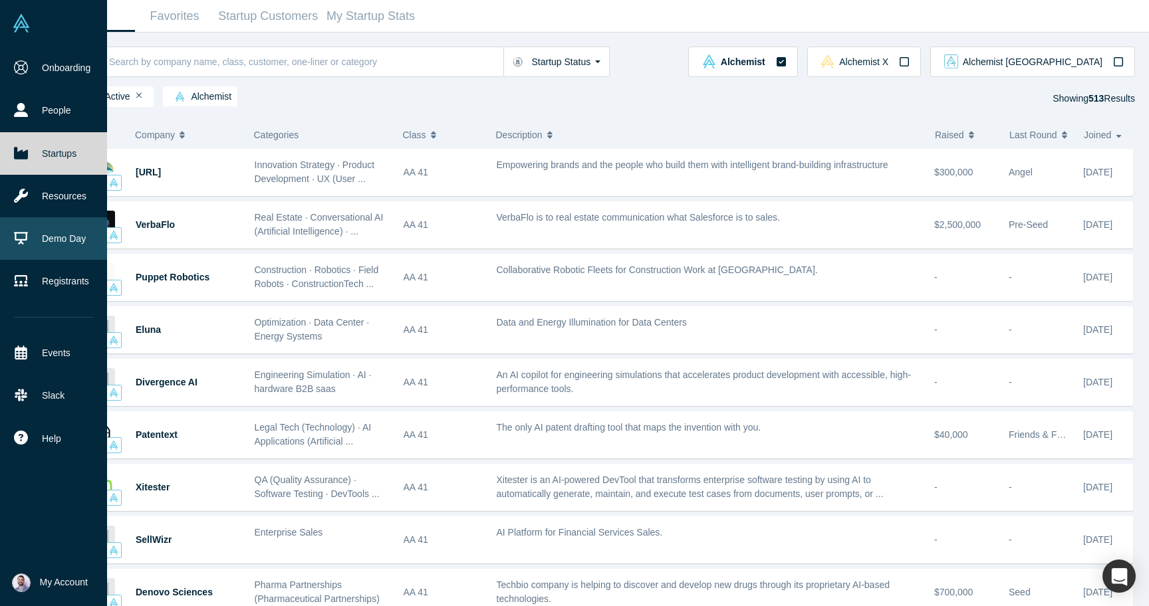 This screenshot has width=1149, height=606. Describe the element at coordinates (638, 217) in the screenshot. I see `span: VerbaFlo is to real estate communication what Salesforce is to sales.` at that location.